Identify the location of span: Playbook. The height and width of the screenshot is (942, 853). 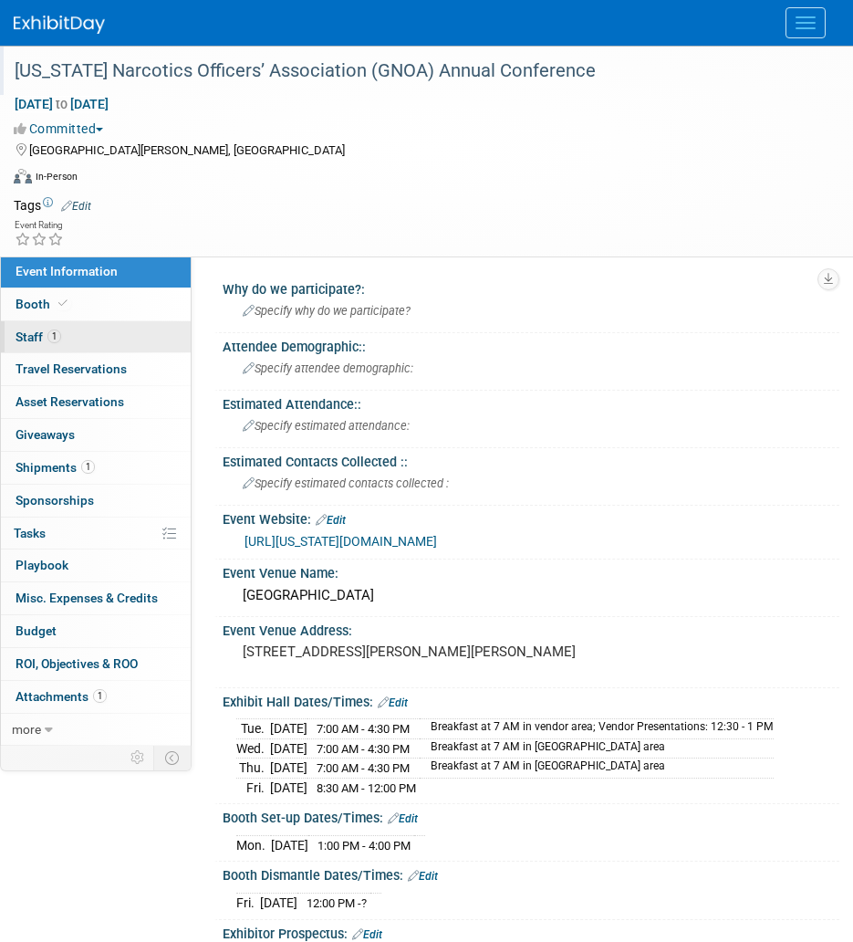
(42, 565).